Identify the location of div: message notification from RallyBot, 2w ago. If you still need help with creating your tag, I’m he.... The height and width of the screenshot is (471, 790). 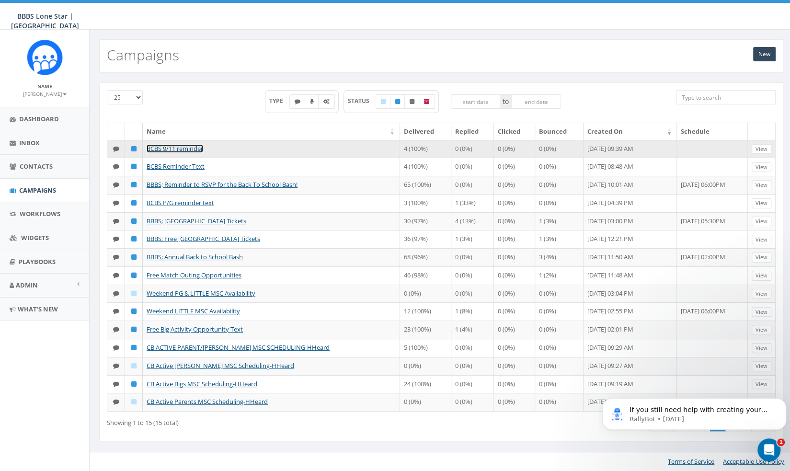
(96, 36).